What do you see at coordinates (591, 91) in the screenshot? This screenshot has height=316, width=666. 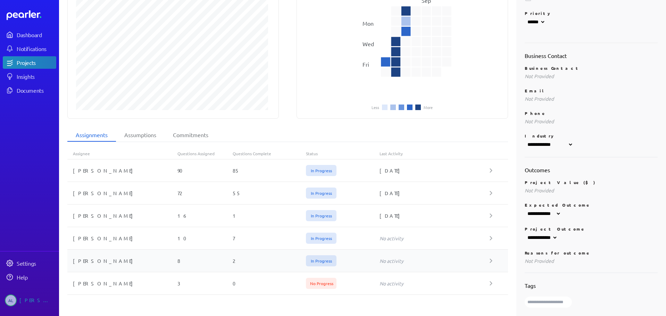 I see `p: Email` at bounding box center [591, 91].